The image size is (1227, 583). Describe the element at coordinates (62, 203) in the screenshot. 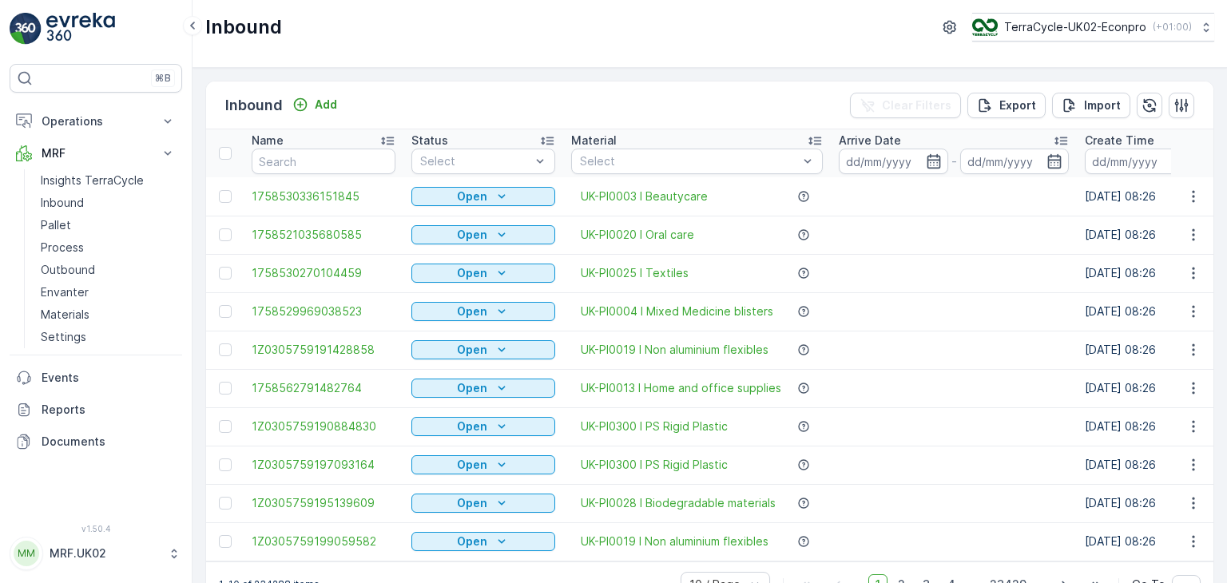

I see `p: Inbound` at that location.